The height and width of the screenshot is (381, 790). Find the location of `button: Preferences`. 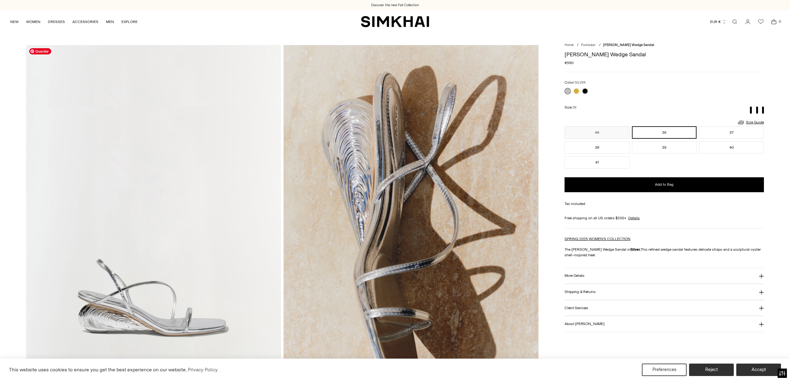

button: Preferences is located at coordinates (664, 369).